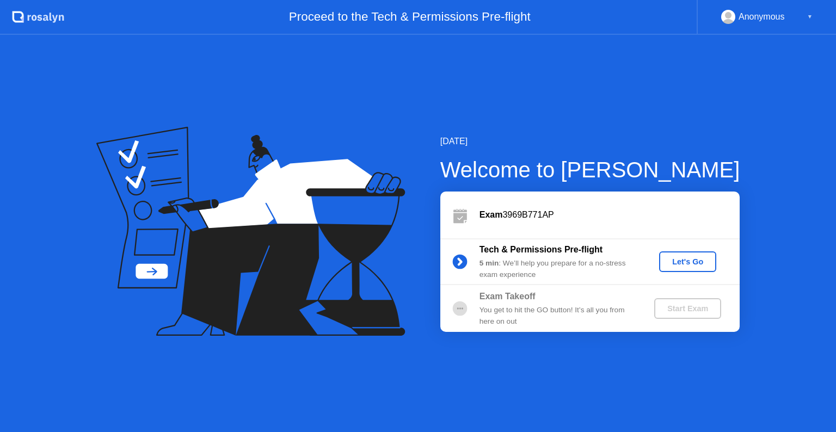 Image resolution: width=836 pixels, height=432 pixels. Describe the element at coordinates (558, 316) in the screenshot. I see `div: You get to hit the GO button! It’s all you from here on out` at that location.